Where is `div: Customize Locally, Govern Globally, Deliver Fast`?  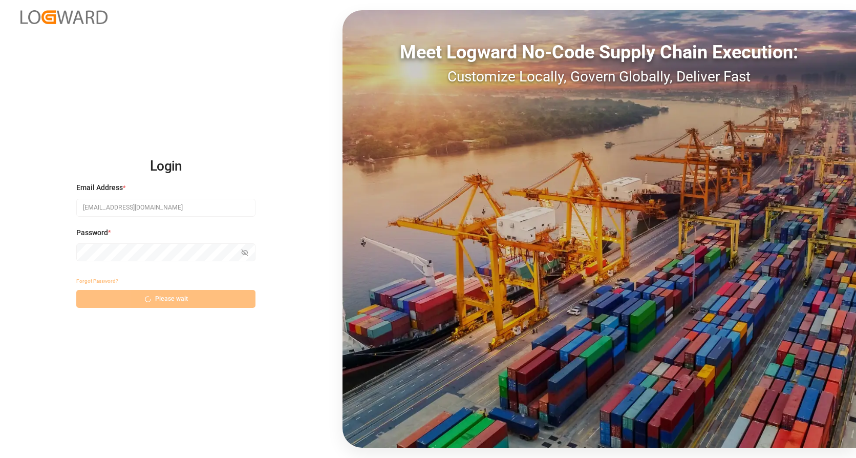
div: Customize Locally, Govern Globally, Deliver Fast is located at coordinates (599, 77).